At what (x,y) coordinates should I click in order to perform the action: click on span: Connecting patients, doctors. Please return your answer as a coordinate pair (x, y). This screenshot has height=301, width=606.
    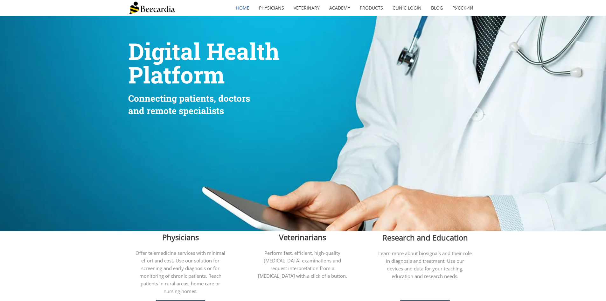
    Looking at the image, I should click on (189, 98).